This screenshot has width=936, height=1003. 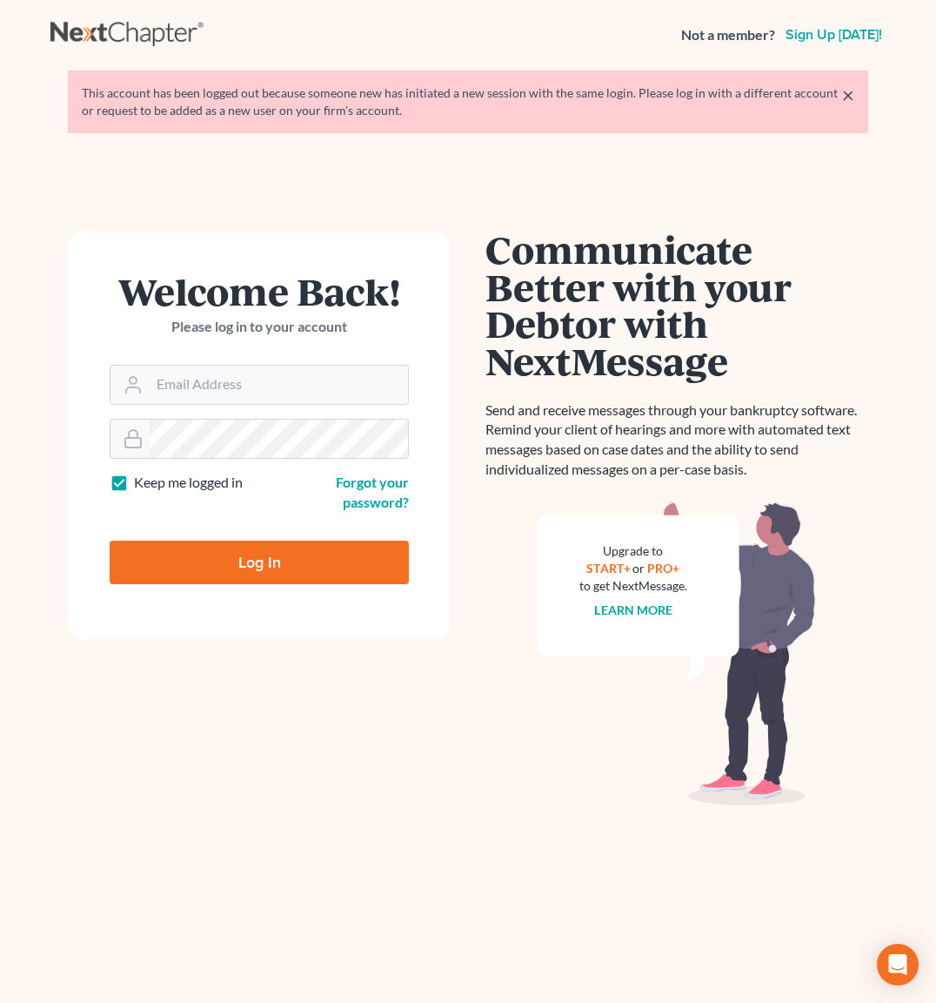 What do you see at coordinates (609, 567) in the screenshot?
I see `a: START+` at bounding box center [609, 567].